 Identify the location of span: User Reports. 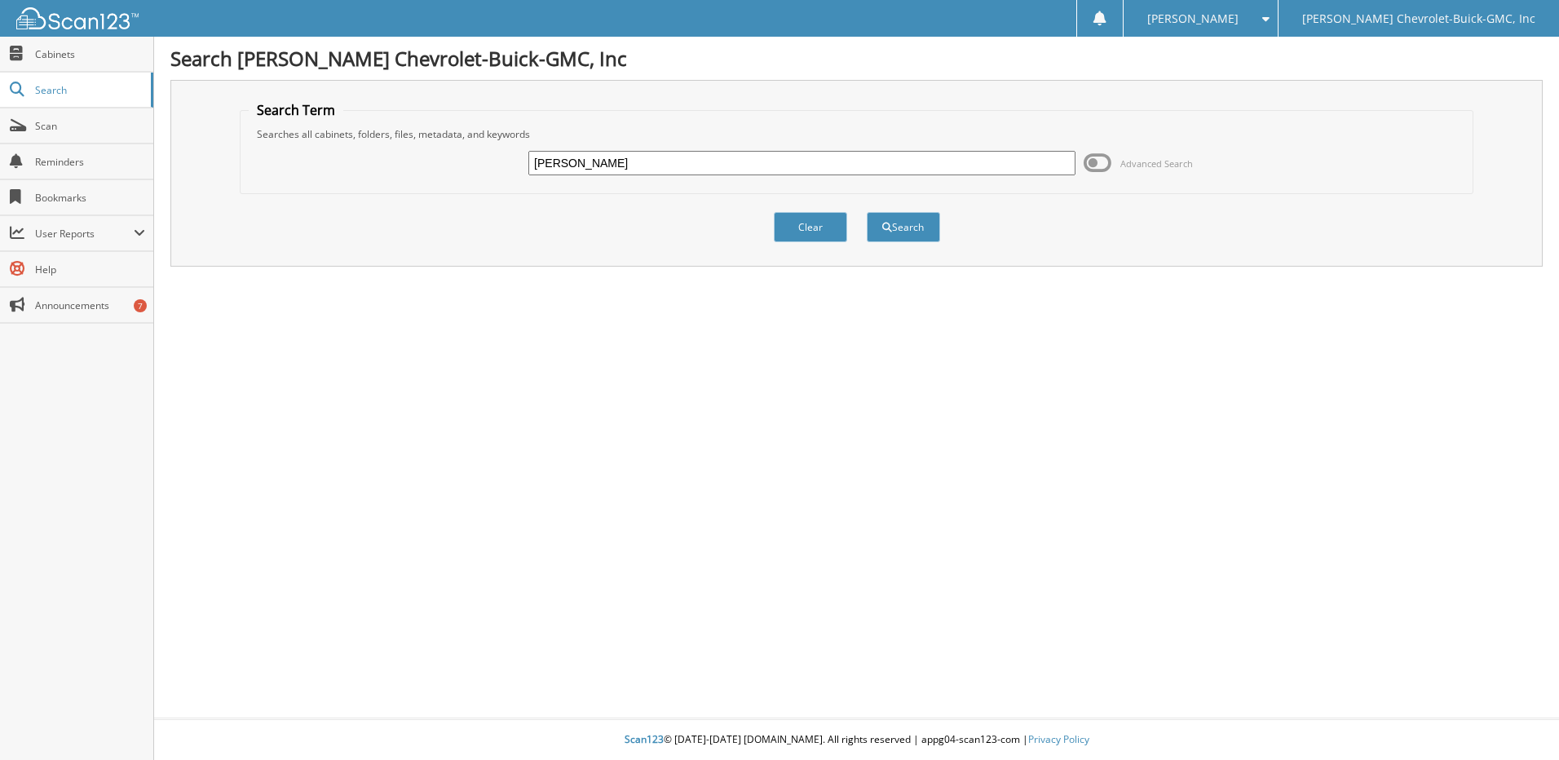
(84, 233).